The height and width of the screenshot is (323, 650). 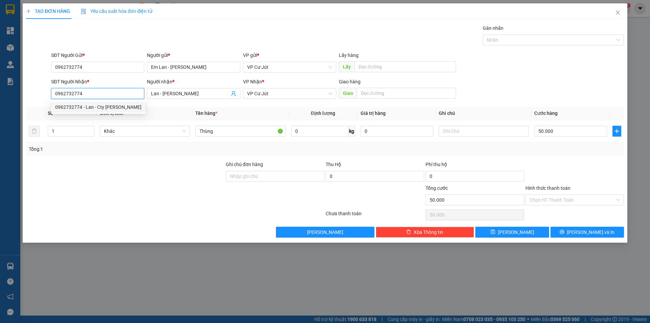 What do you see at coordinates (97, 55) in the screenshot?
I see `div: SĐT Người Gửi` at bounding box center [97, 55].